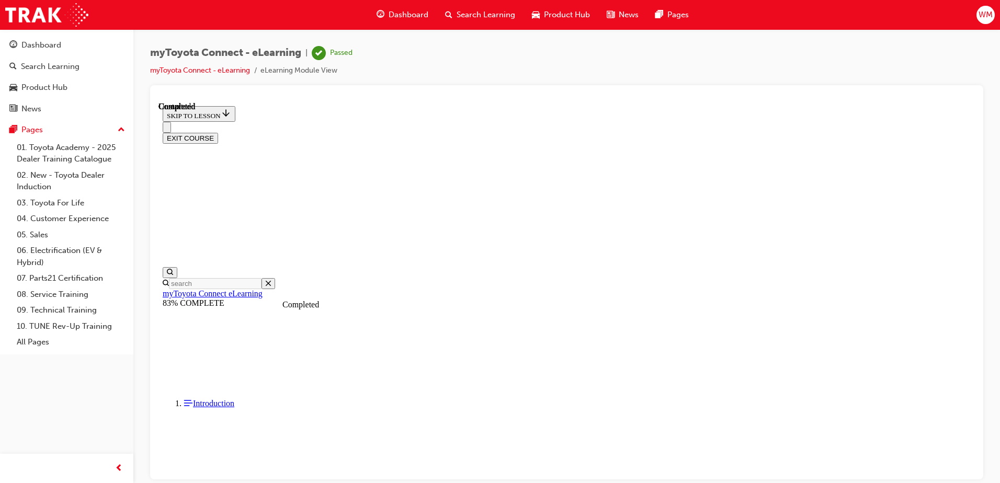  Describe the element at coordinates (66, 109) in the screenshot. I see `a: News` at that location.